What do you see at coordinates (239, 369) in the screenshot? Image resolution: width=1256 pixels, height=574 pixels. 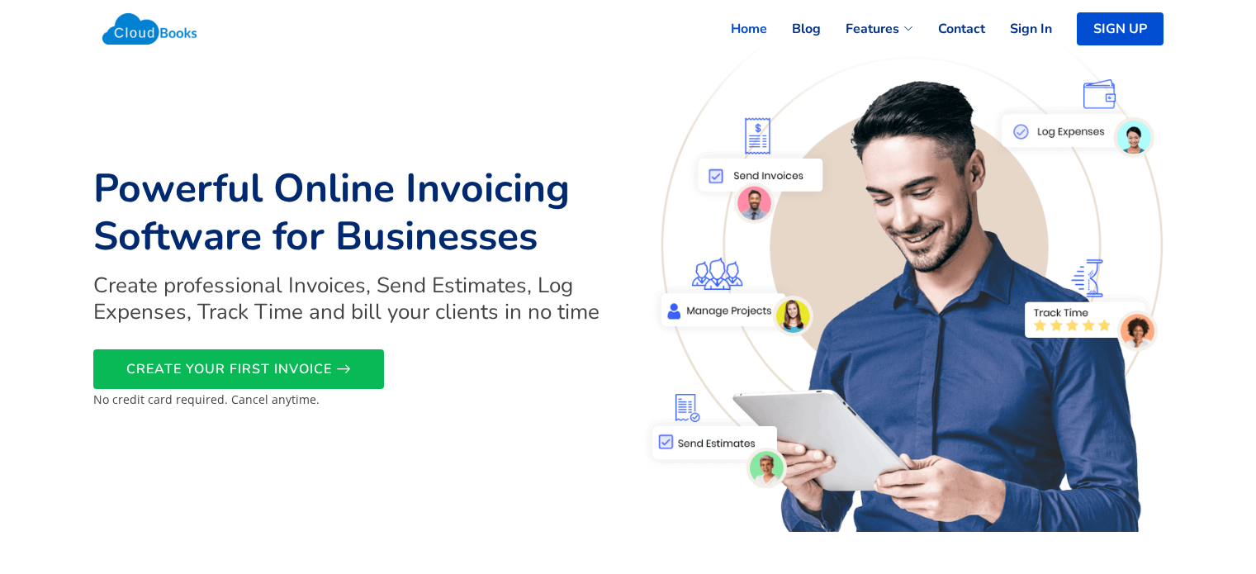 I see `a: CREATE YOUR FIRST INVOICE` at bounding box center [239, 369].